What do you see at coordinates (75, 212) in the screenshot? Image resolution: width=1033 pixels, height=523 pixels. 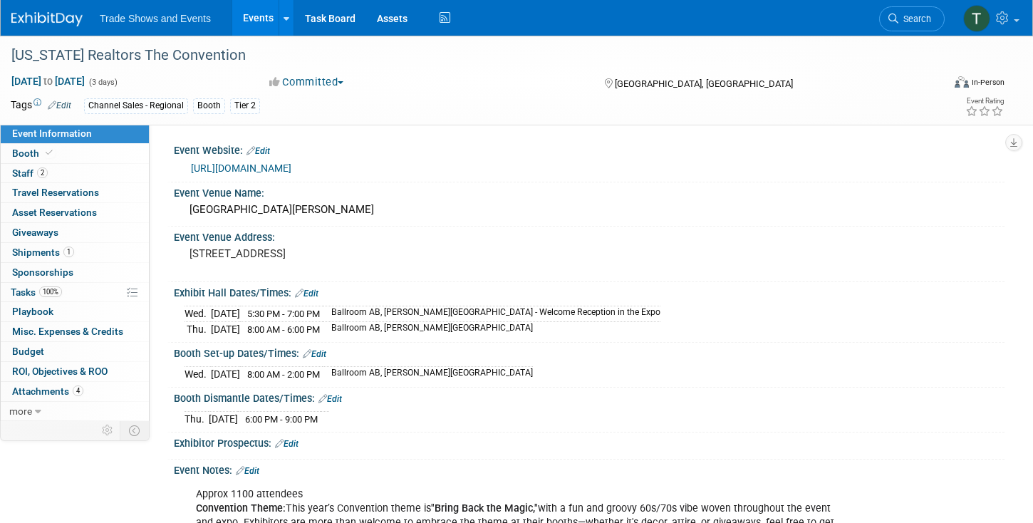 I see `a: Asset Reservations` at bounding box center [75, 212].